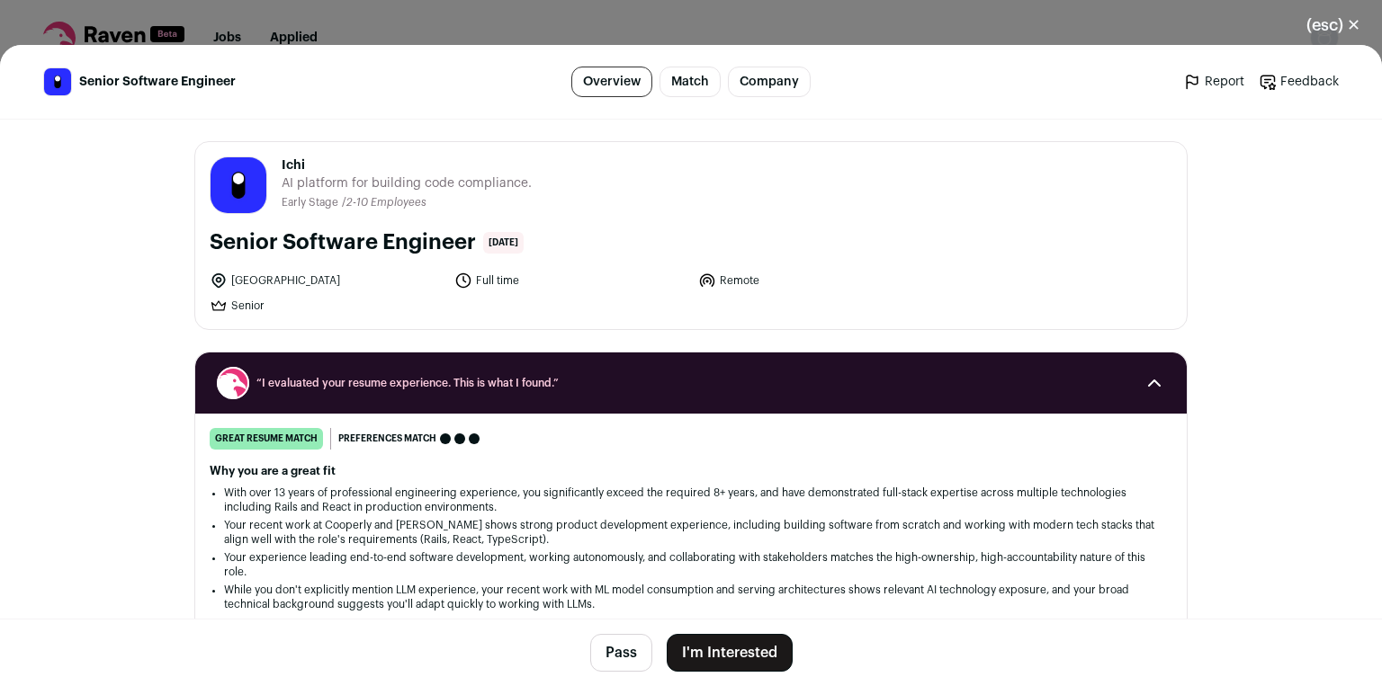 This screenshot has width=1382, height=686. What do you see at coordinates (691, 471) in the screenshot?
I see `h2: Why you are a great fit` at bounding box center [691, 471].